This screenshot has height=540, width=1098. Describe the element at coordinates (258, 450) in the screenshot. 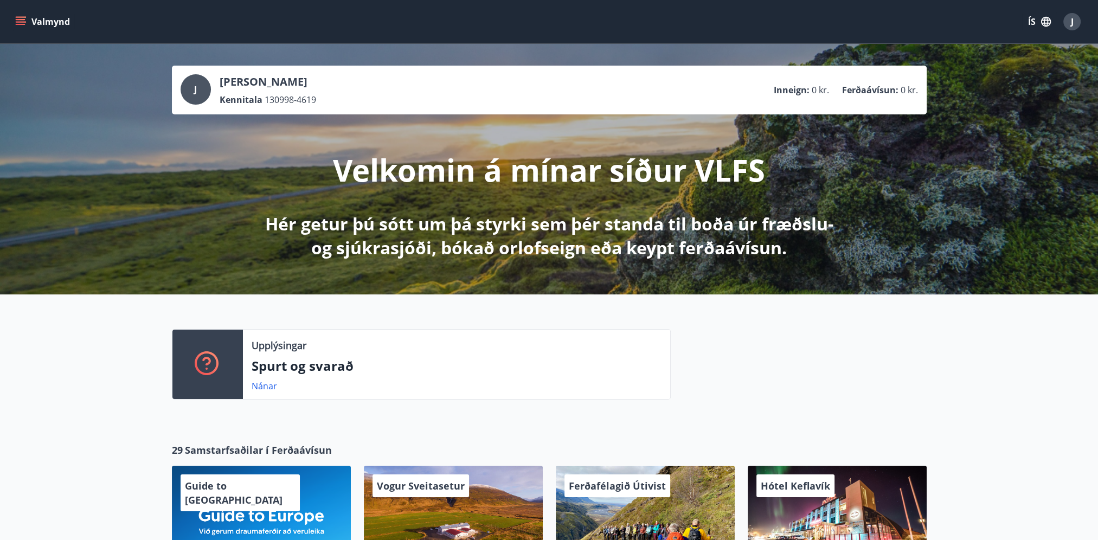

I see `span: Samstarfsaðilar í Ferðaávísun` at that location.